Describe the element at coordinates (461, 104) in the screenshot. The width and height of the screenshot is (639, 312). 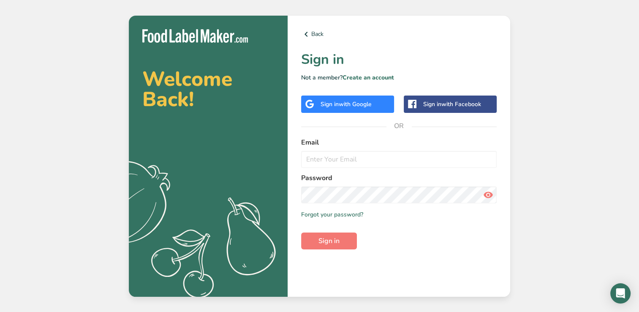
I see `span: with Facebook` at that location.